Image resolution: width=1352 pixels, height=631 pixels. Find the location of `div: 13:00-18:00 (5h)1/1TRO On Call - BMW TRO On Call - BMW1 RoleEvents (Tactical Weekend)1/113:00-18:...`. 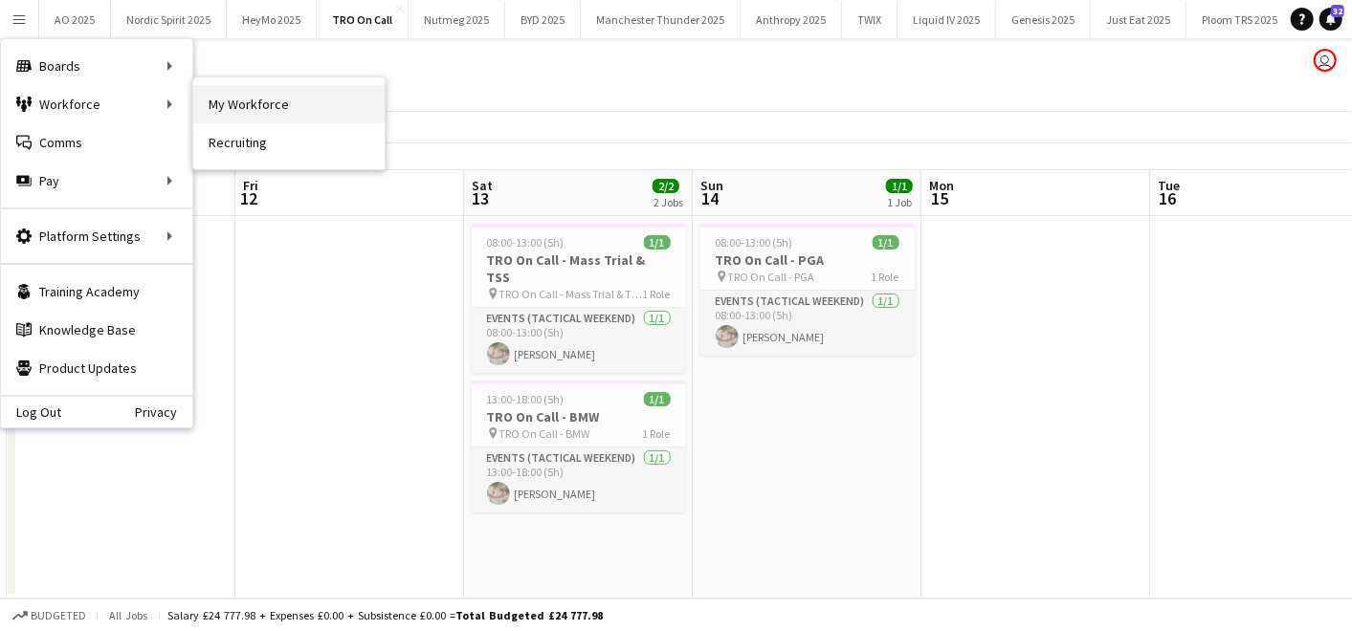

div: 13:00-18:00 (5h)1/1TRO On Call - BMW TRO On Call - BMW1 RoleEvents (Tactical Weekend)1/113:00-18:... is located at coordinates (579, 447).